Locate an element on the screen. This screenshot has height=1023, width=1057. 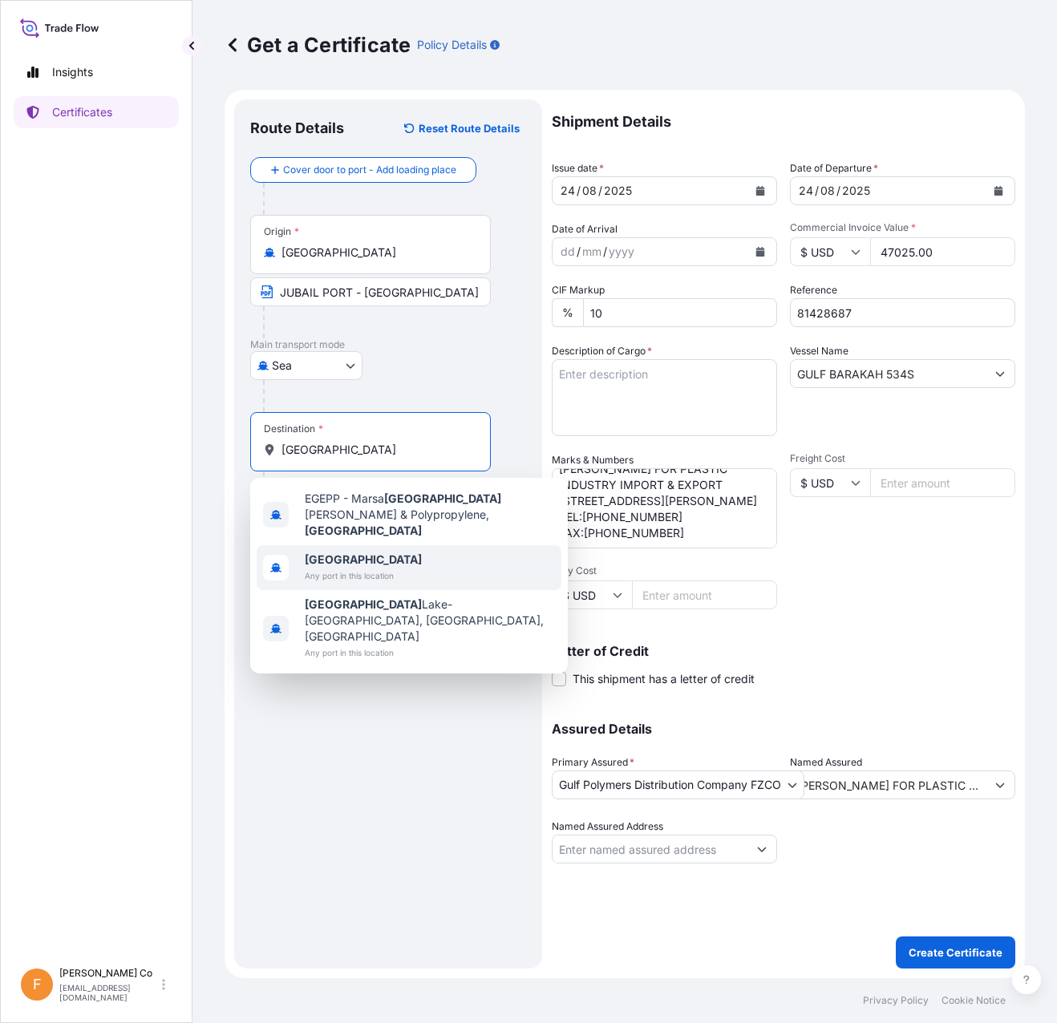
span: Primary Assured is located at coordinates (593, 763).